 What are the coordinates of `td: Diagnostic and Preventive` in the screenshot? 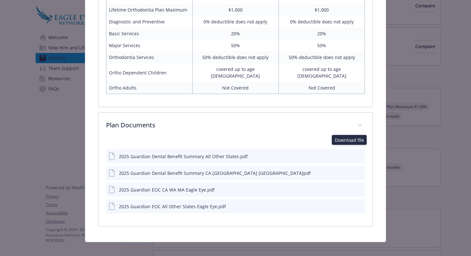 It's located at (149, 21).